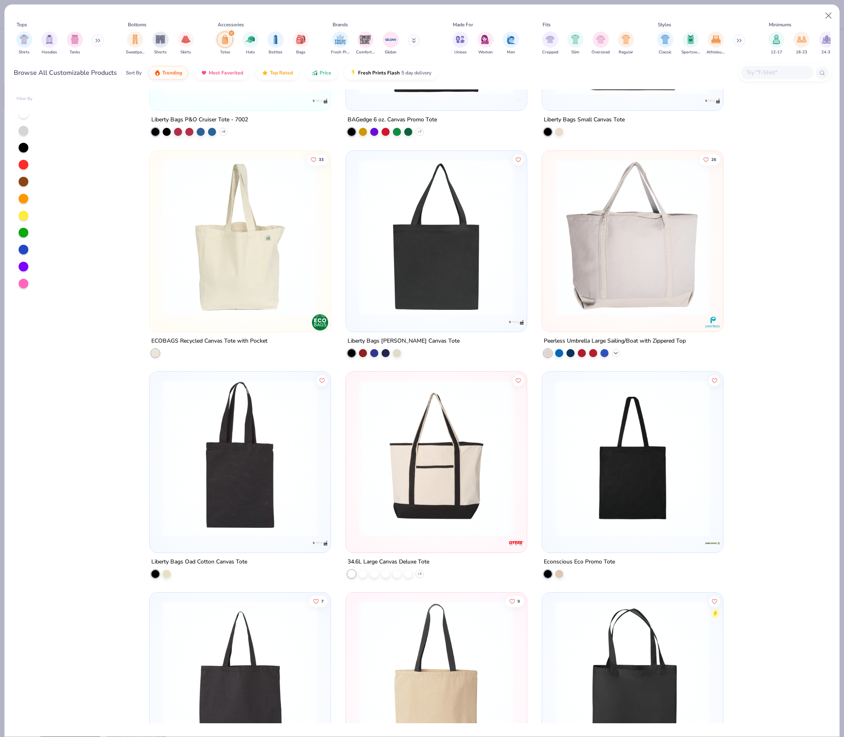 The image size is (844, 737). What do you see at coordinates (186, 43) in the screenshot?
I see `div: filter for Skirts` at bounding box center [186, 43].